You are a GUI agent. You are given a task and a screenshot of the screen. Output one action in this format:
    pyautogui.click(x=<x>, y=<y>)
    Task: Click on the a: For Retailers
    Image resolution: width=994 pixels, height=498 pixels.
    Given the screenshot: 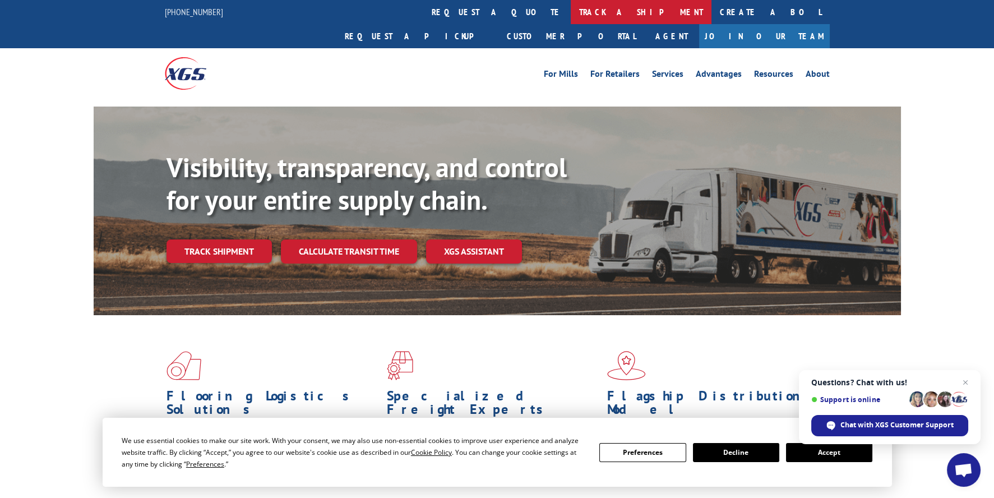 What is the action you would take?
    pyautogui.click(x=615, y=76)
    